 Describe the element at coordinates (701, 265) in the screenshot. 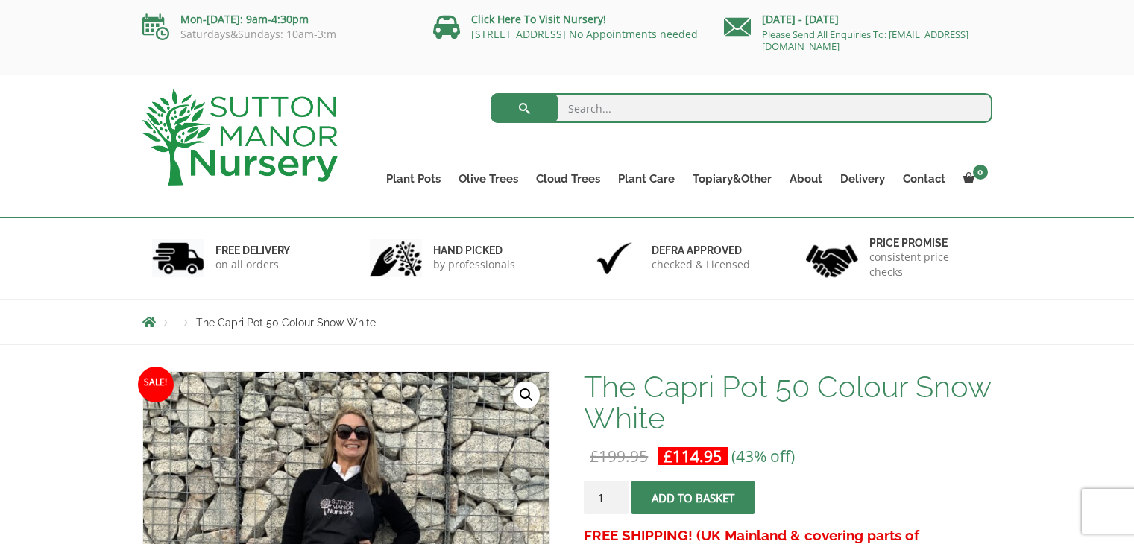

I see `p: checked & Licensed` at that location.